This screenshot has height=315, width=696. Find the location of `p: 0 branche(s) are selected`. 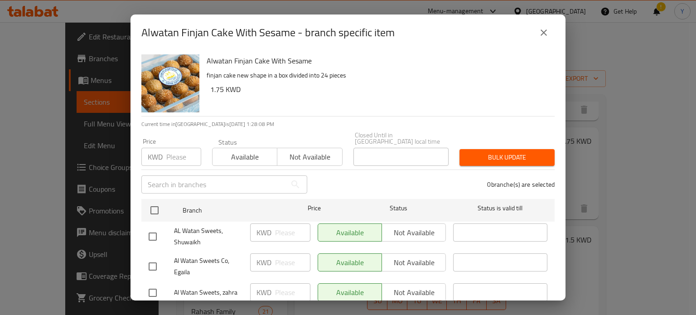

p: 0 branche(s) are selected is located at coordinates (520, 184).